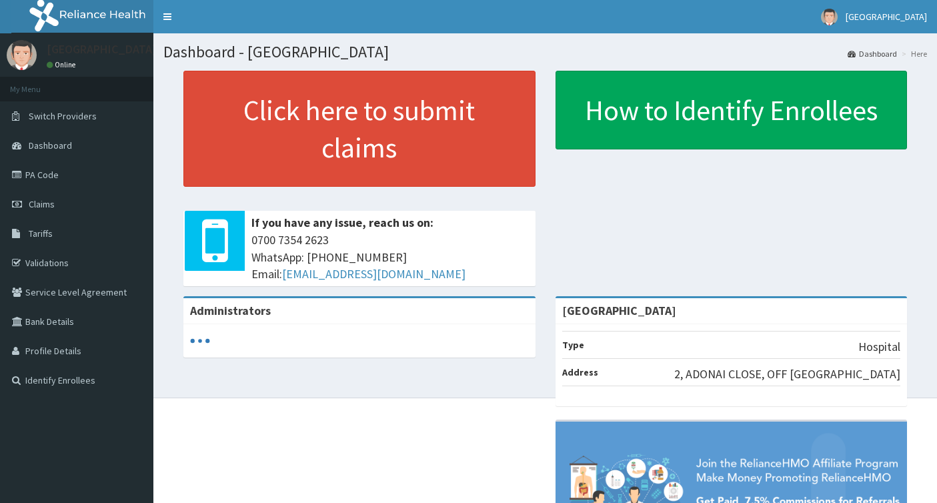 The width and height of the screenshot is (937, 503). Describe the element at coordinates (41, 204) in the screenshot. I see `span: Claims` at that location.